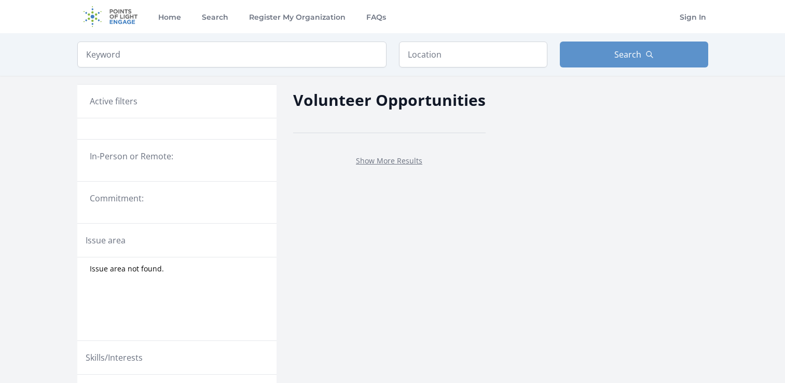  I want to click on legend: Skills/Interests, so click(114, 357).